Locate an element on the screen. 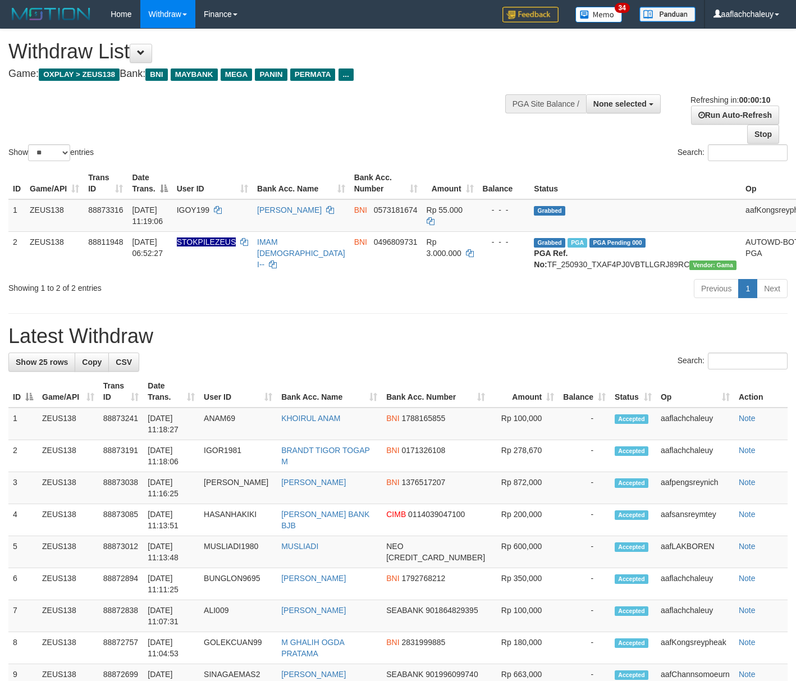 Image resolution: width=796 pixels, height=681 pixels. td: 88872838 is located at coordinates (121, 616).